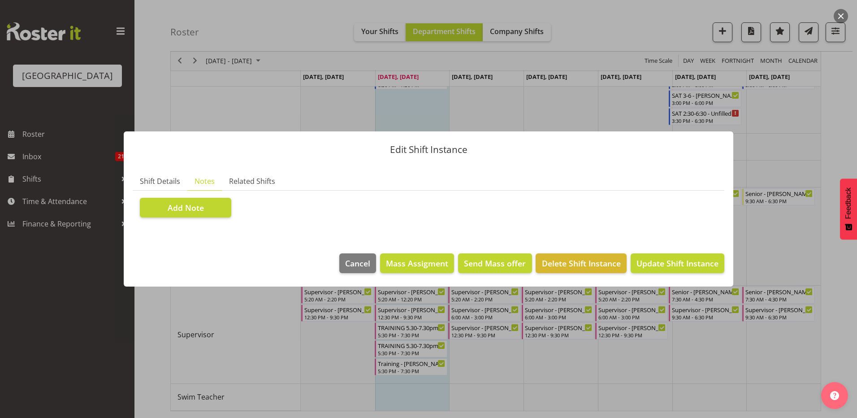 This screenshot has width=857, height=418. Describe the element at coordinates (417, 263) in the screenshot. I see `span: Mass Assigment` at that location.